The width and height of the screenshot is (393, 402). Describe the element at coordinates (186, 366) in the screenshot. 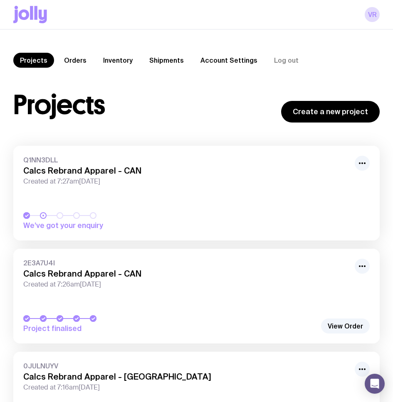

I see `span: 0JULNUYV` at that location.